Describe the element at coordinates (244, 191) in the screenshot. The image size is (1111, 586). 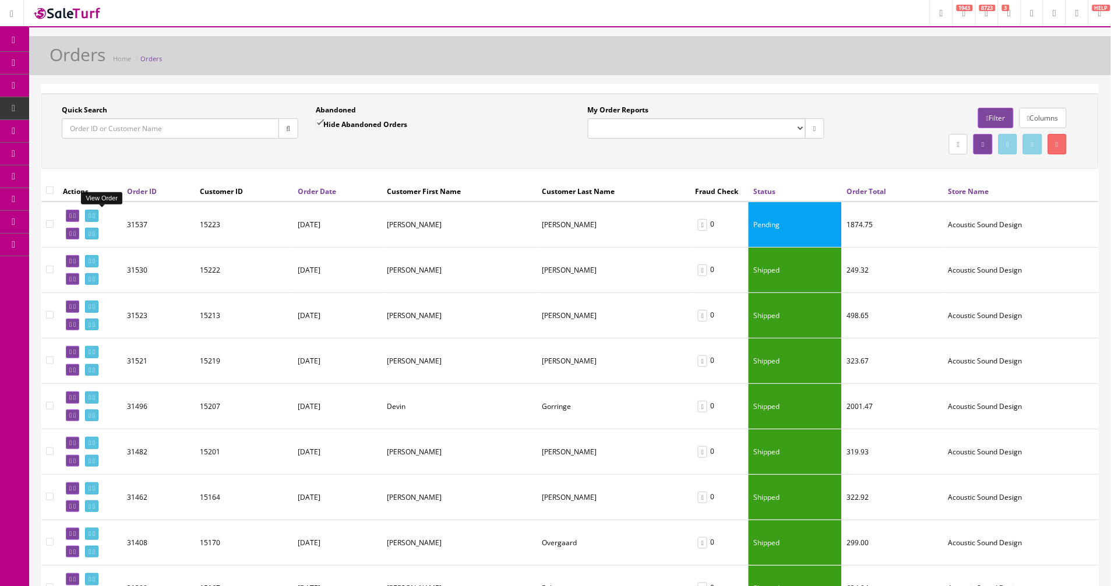
I see `th: Customer ID` at that location.